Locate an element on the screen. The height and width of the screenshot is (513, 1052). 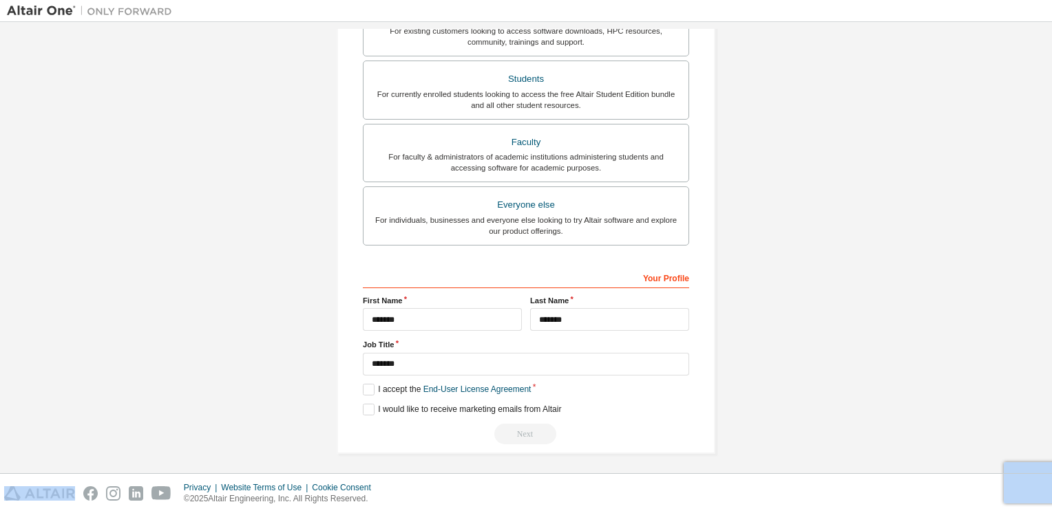
p: © 2025 Altair Engineering, Inc. All Rights Reserved. is located at coordinates (281, 499).